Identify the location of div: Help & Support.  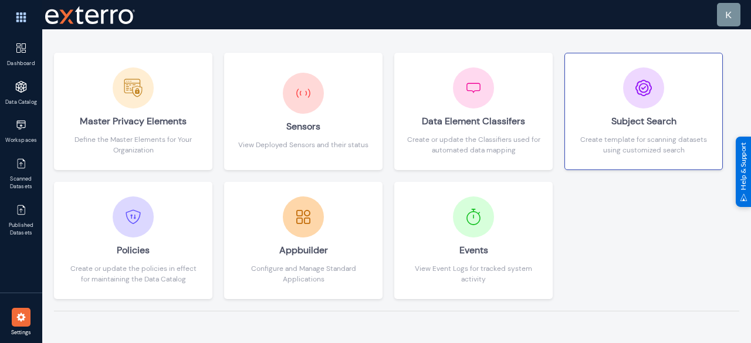
(744, 171).